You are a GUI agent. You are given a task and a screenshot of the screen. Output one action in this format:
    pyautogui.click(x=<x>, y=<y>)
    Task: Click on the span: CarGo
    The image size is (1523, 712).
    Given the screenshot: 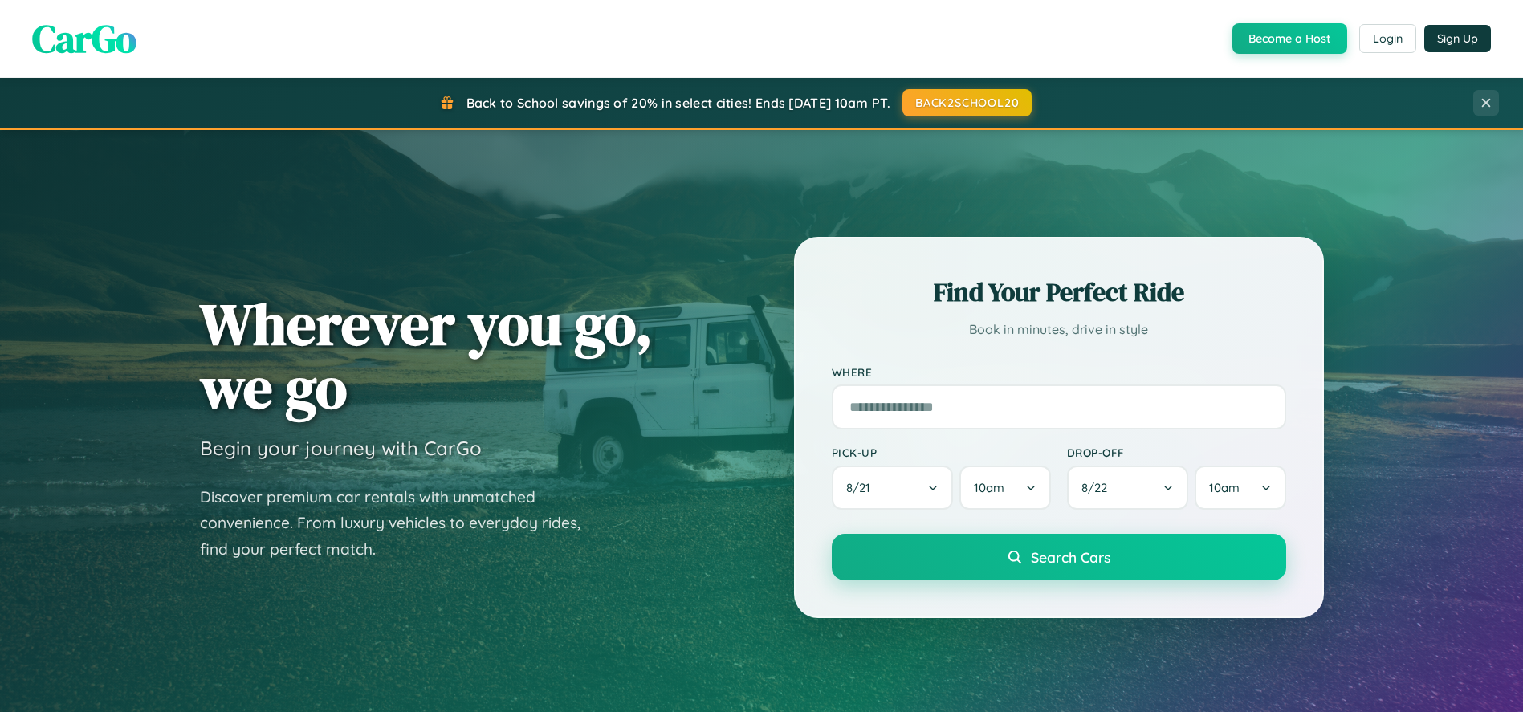 What is the action you would take?
    pyautogui.click(x=84, y=39)
    